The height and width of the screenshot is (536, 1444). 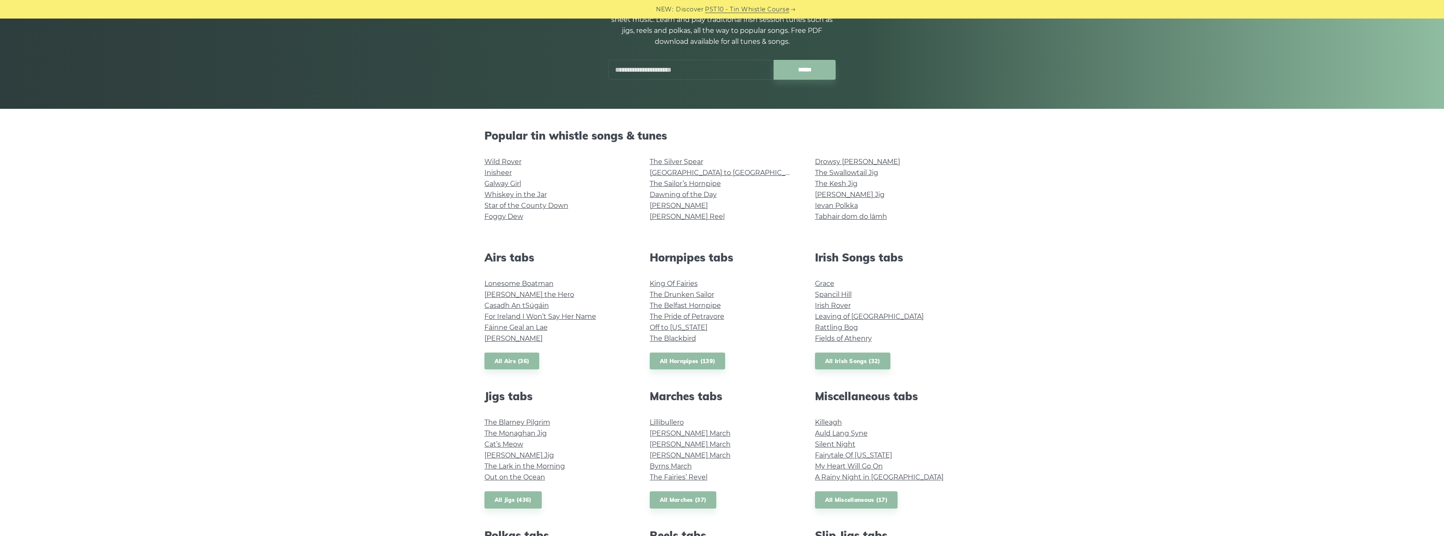 I want to click on a: King Of Fairies, so click(x=674, y=283).